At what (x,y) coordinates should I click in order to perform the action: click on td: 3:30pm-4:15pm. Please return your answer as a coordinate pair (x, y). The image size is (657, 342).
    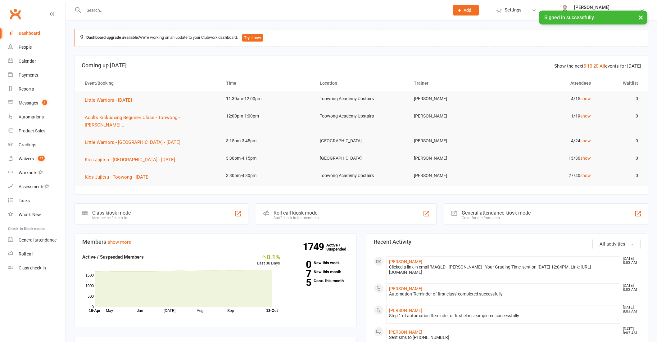
    Looking at the image, I should click on (267, 158).